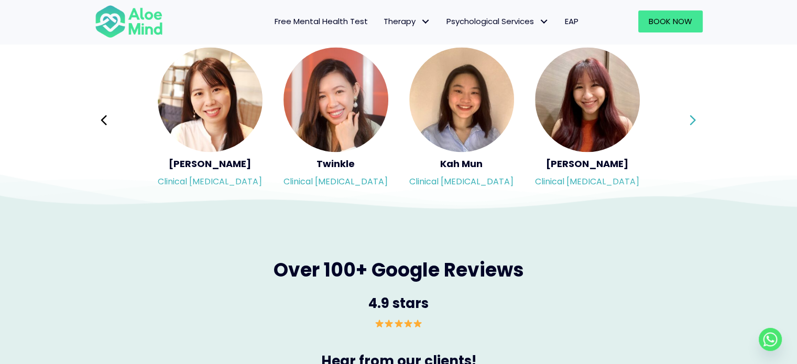 The image size is (797, 364). What do you see at coordinates (407, 21) in the screenshot?
I see `a: TherapyTherapy: submenu` at bounding box center [407, 21].